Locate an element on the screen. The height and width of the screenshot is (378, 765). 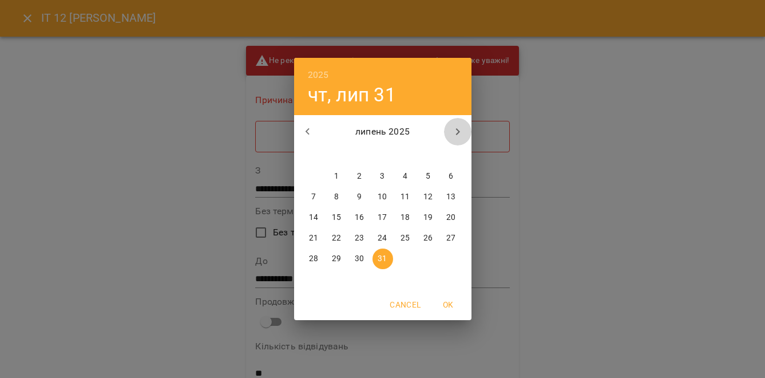
button: 30 is located at coordinates (360, 259).